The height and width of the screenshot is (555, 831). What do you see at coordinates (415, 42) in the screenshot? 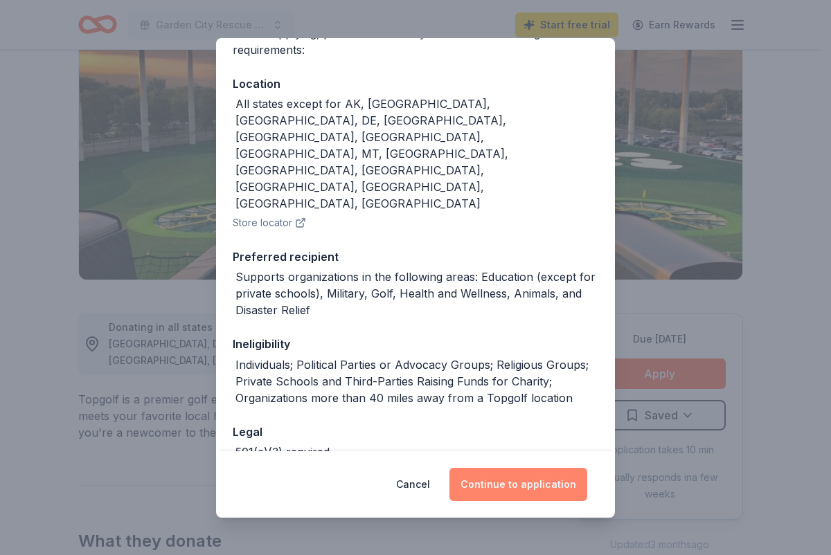
I see `div: Before applying, please make sure you fulfill the following requirements:` at bounding box center [415, 42].